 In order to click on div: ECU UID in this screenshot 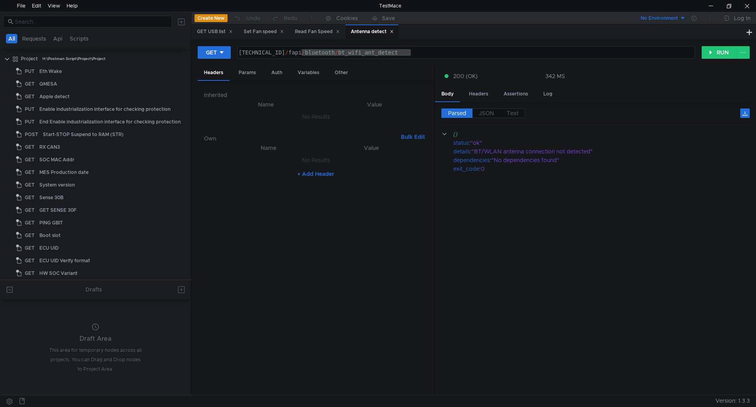, I will do `click(49, 248)`.